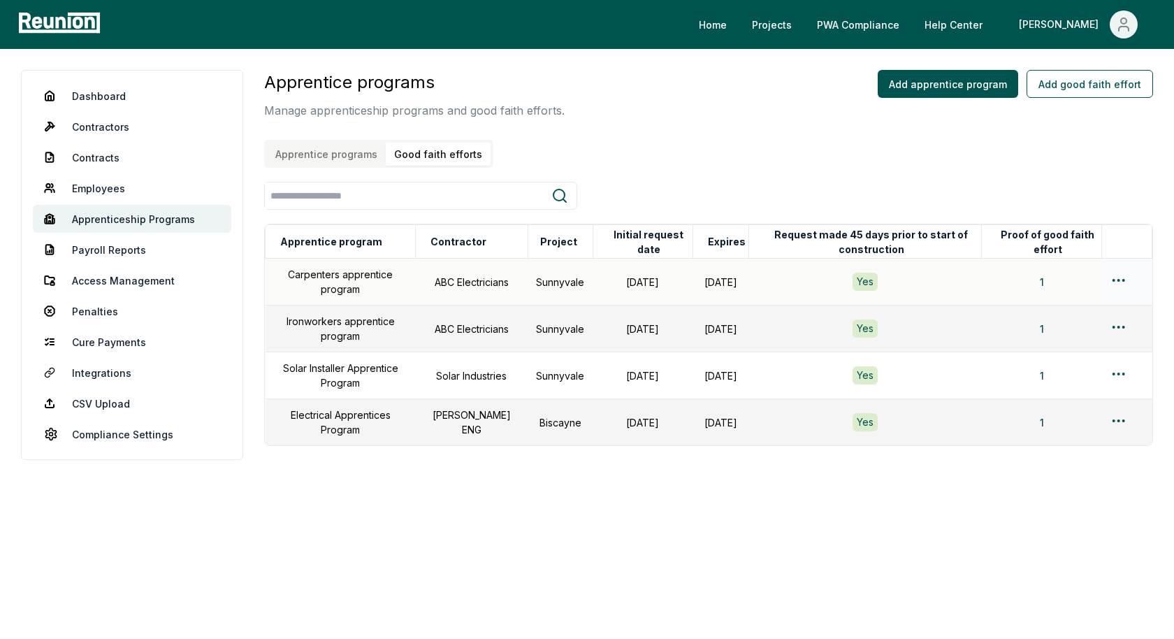 This screenshot has height=639, width=1174. Describe the element at coordinates (132, 157) in the screenshot. I see `a: Contracts` at that location.